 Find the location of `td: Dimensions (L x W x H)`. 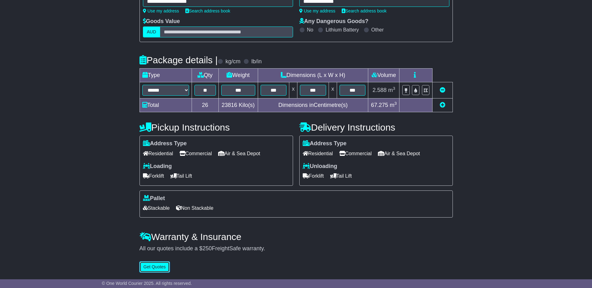

td: Dimensions (L x W x H) is located at coordinates (313, 75).